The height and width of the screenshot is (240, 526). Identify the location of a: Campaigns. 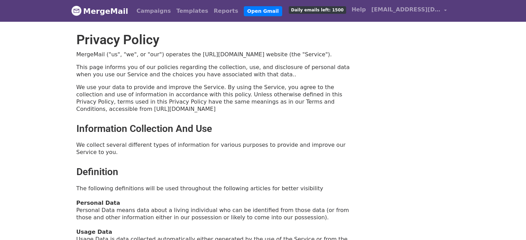
(154, 11).